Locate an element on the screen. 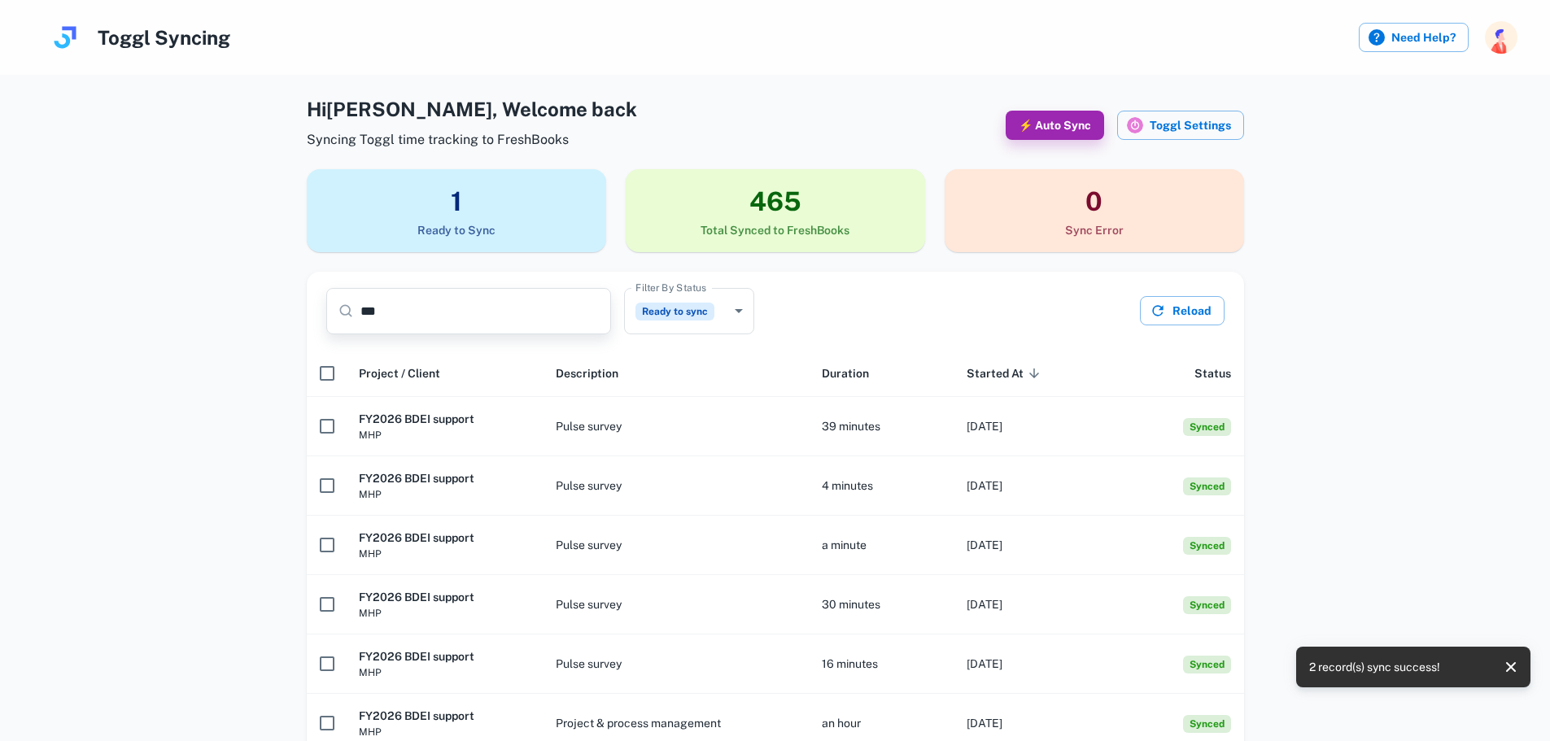 The image size is (1550, 741). div: 2 record(s) sync success! is located at coordinates (1374, 667).